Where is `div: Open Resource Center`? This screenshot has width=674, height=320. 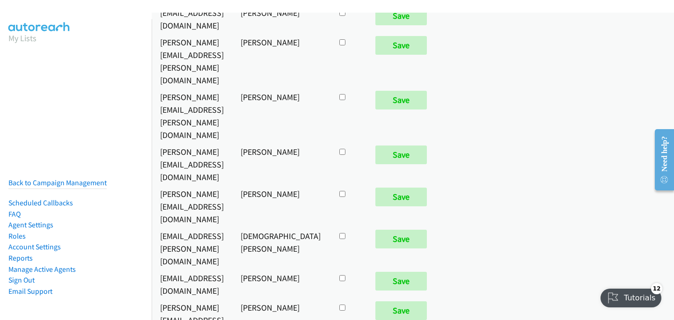
div: Open Resource Center is located at coordinates (17, 37).